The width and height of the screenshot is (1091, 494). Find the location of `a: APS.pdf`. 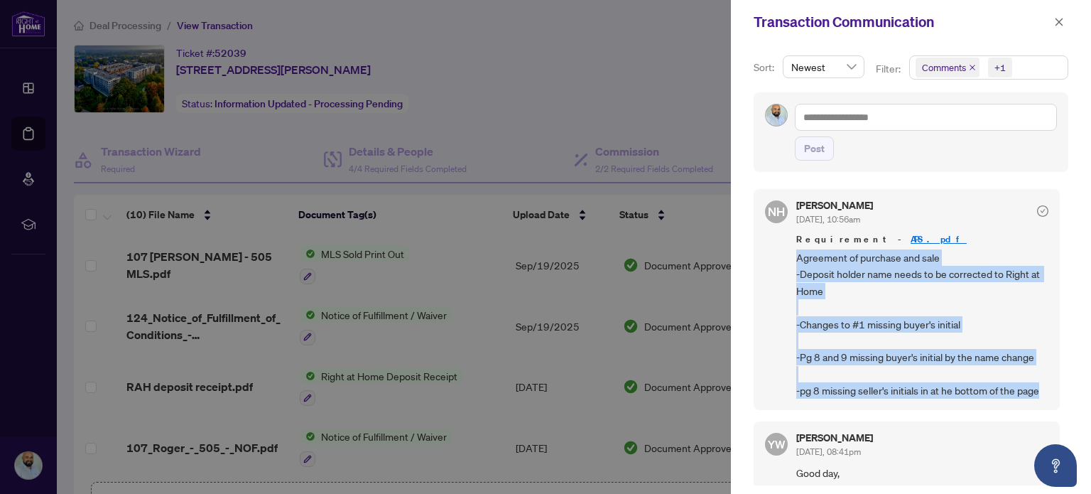

a: APS.pdf is located at coordinates (938, 239).